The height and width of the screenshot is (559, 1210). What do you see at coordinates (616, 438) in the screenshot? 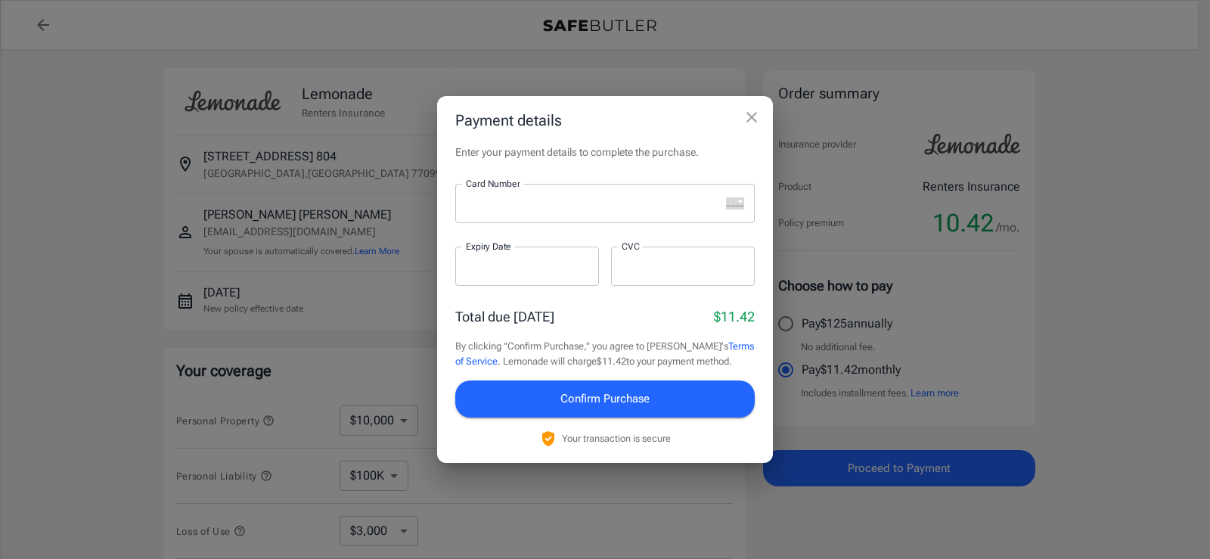
I see `p: Your transaction is secure` at bounding box center [616, 438].